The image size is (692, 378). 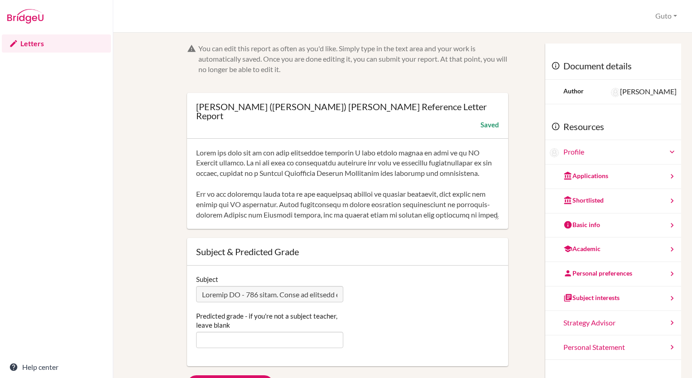 What do you see at coordinates (613, 299) in the screenshot?
I see `a: Subject interests` at bounding box center [613, 299].